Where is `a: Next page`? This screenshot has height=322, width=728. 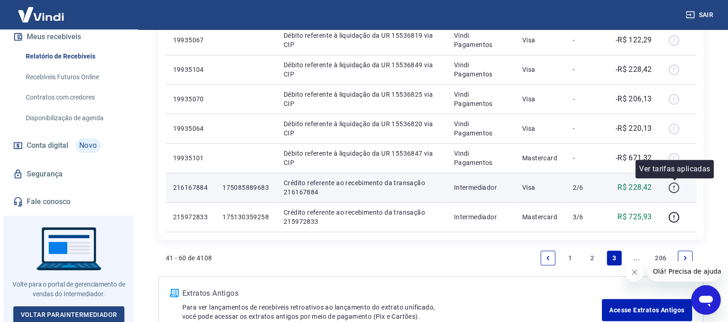 a: Next page is located at coordinates (685, 258).